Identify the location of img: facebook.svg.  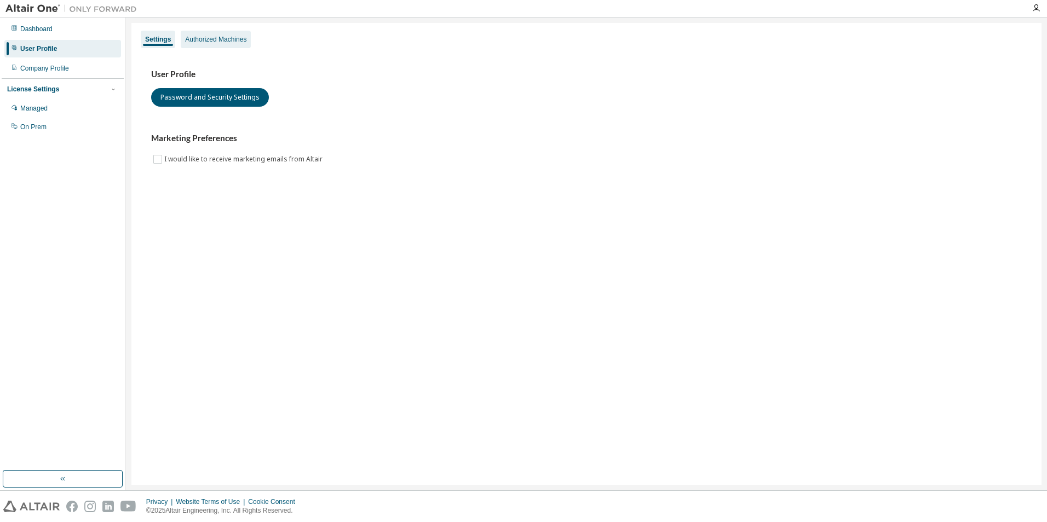
(72, 506).